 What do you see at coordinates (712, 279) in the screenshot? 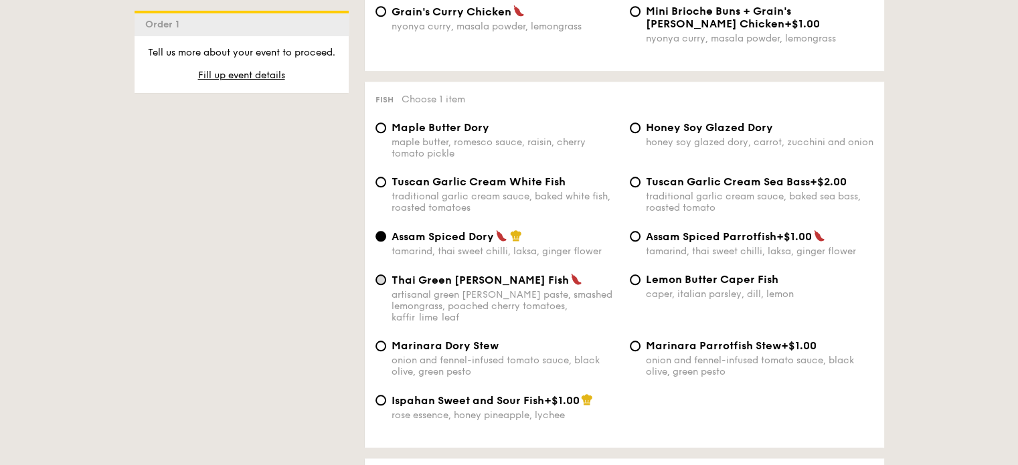
I see `span: Lemon Butter Caper Fish` at bounding box center [712, 279].